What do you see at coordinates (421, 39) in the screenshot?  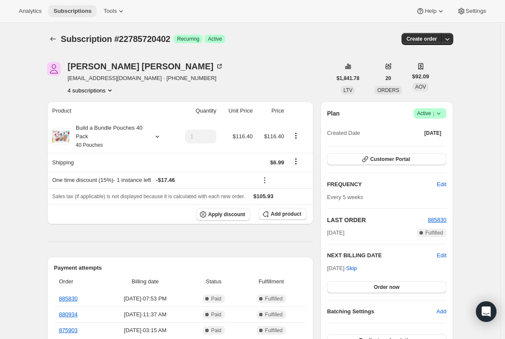 I see `button: Create order` at bounding box center [421, 39].